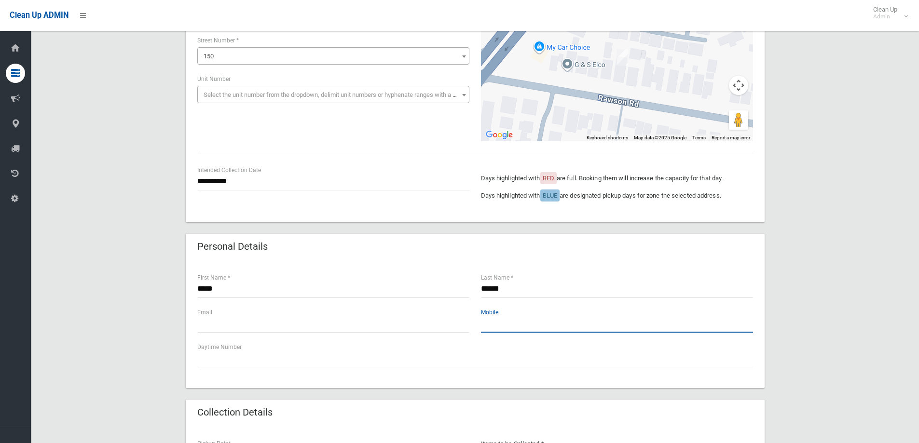 The width and height of the screenshot is (919, 443). What do you see at coordinates (235, 413) in the screenshot?
I see `header: Collection Details` at bounding box center [235, 413].